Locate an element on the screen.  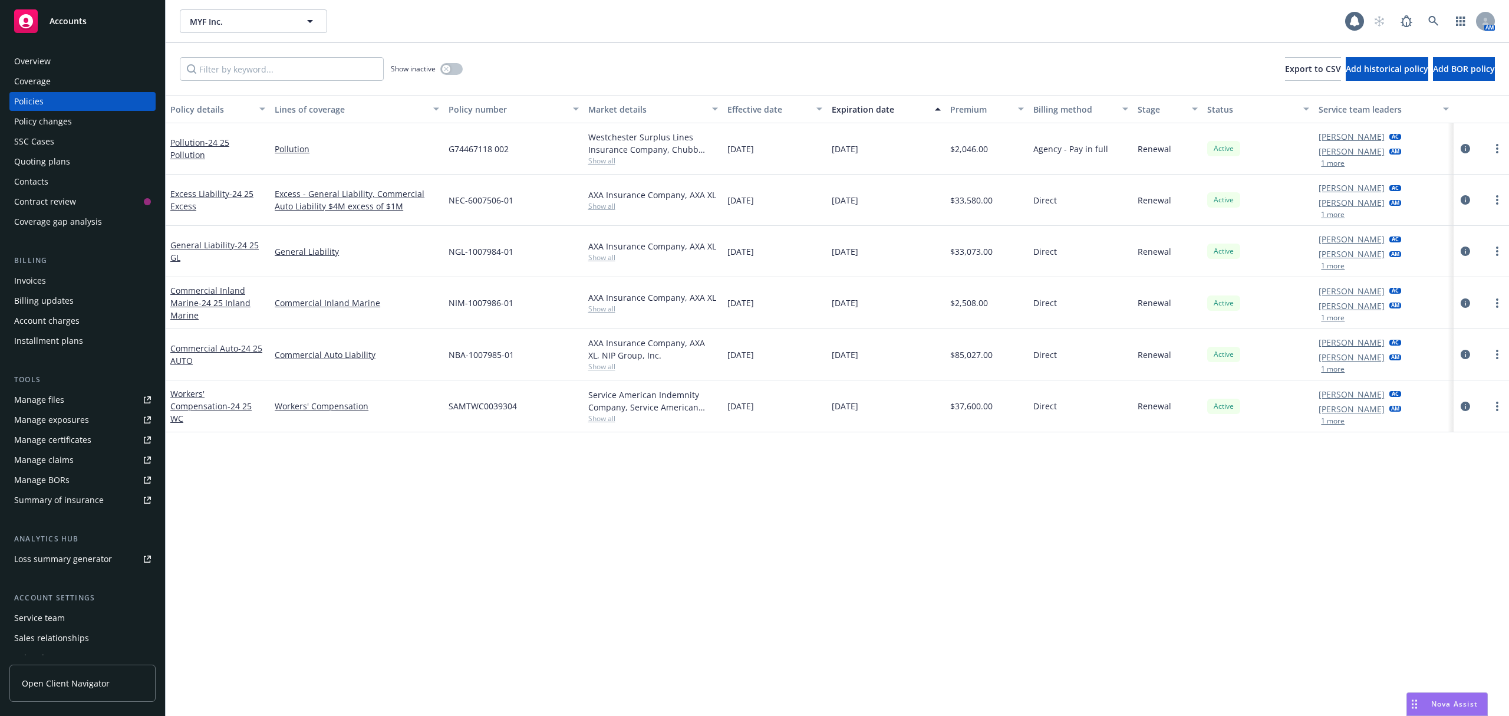
span: Open Client Navigator is located at coordinates (65, 683).